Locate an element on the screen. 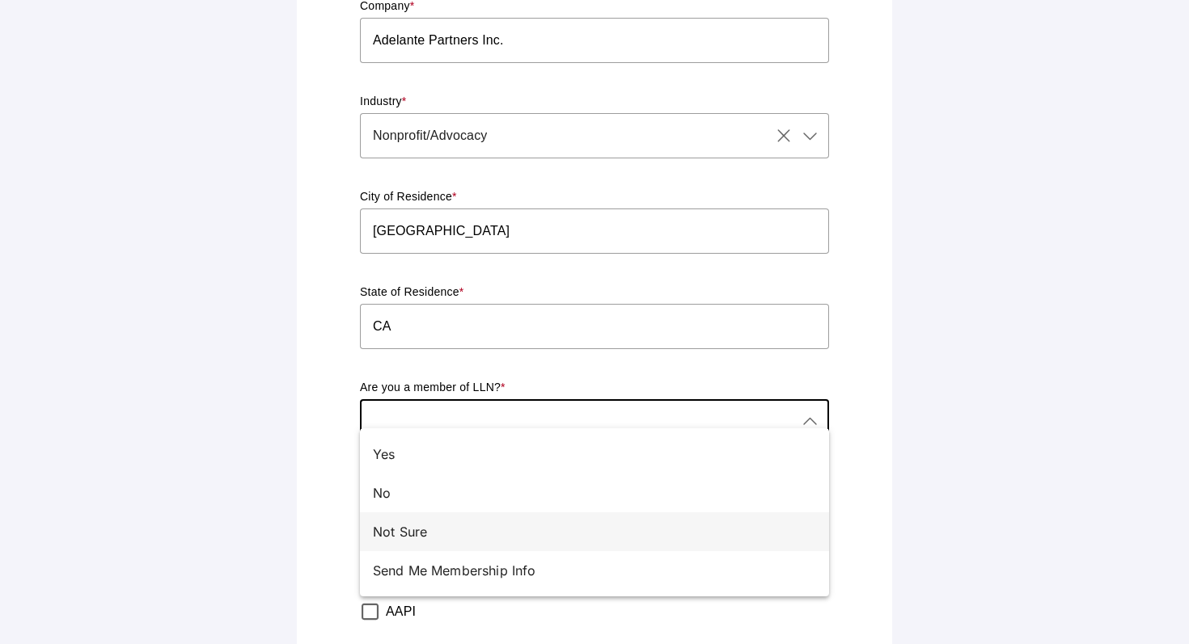 This screenshot has height=644, width=1189. div: Send Me Membership Info is located at coordinates (588, 571).